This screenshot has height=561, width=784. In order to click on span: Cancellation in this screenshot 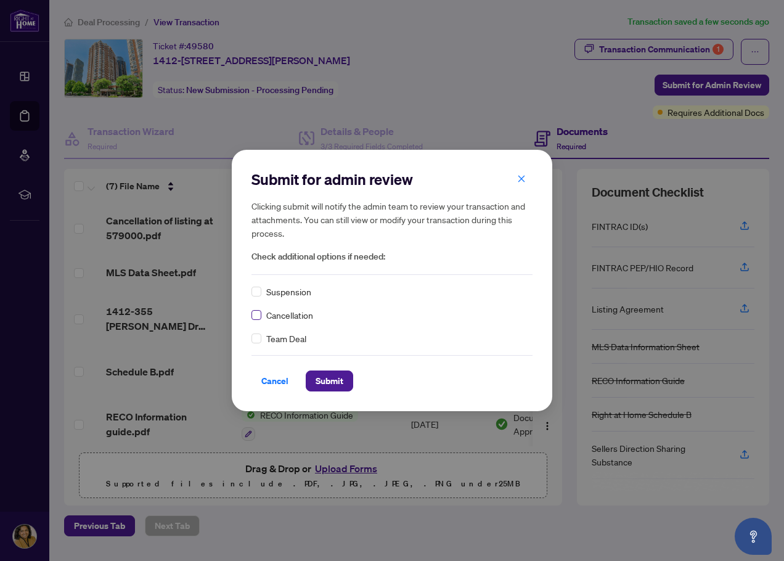, I will do `click(290, 315)`.